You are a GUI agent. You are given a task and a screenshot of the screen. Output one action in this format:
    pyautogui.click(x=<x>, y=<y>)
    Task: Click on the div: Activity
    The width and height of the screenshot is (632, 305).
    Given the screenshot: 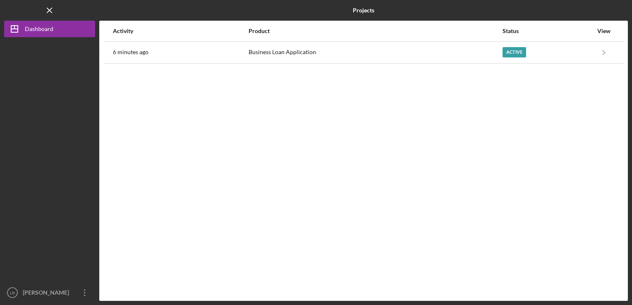 What is the action you would take?
    pyautogui.click(x=180, y=31)
    